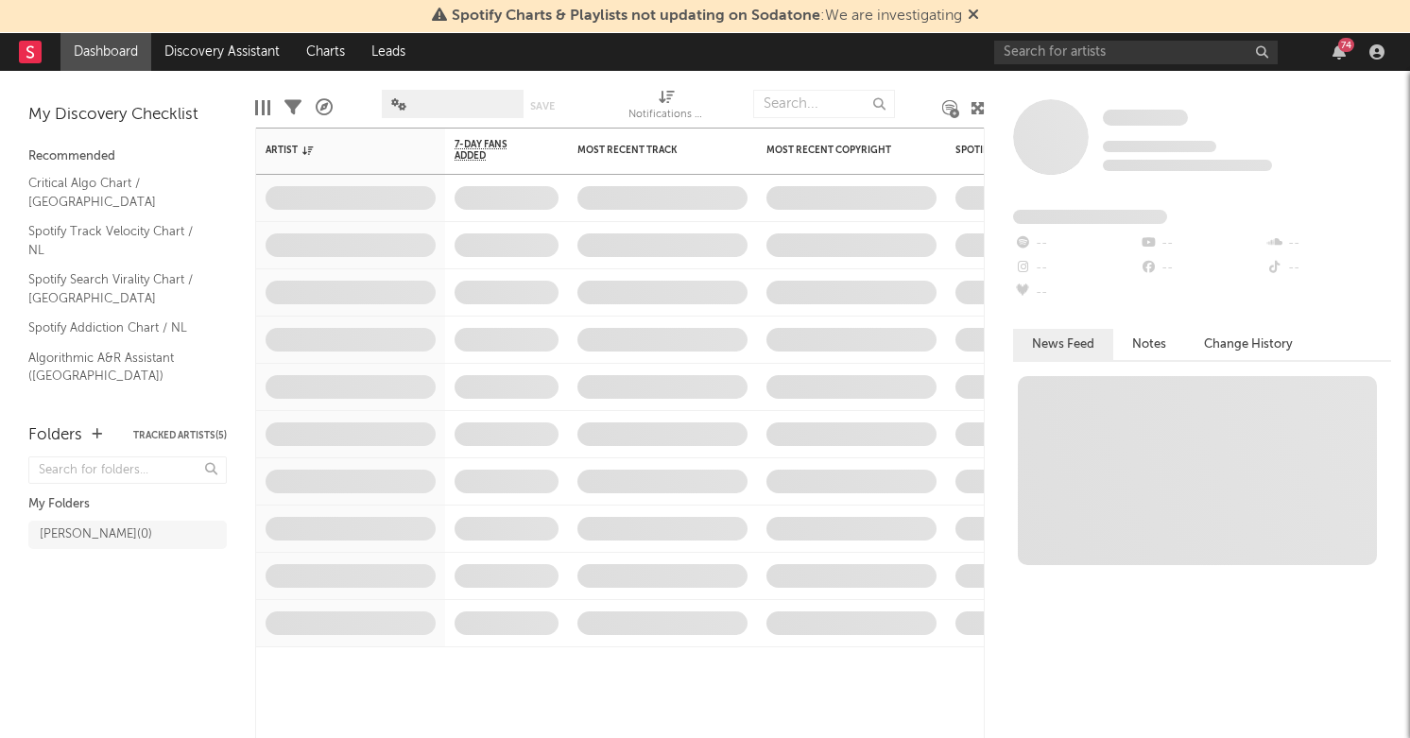  Describe the element at coordinates (824, 104) in the screenshot. I see `input: Search...` at that location.